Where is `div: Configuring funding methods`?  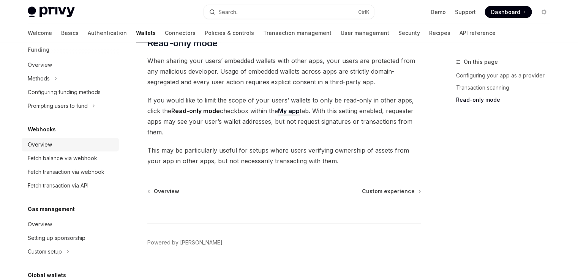
div: Configuring funding methods is located at coordinates (64, 92).